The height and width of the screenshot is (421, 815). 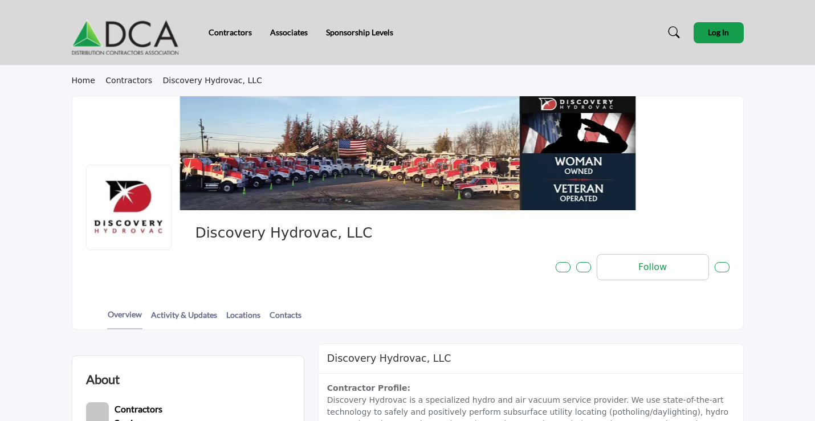 What do you see at coordinates (352, 233) in the screenshot?
I see `span: Discovery Hydrovac, LLC` at bounding box center [352, 233].